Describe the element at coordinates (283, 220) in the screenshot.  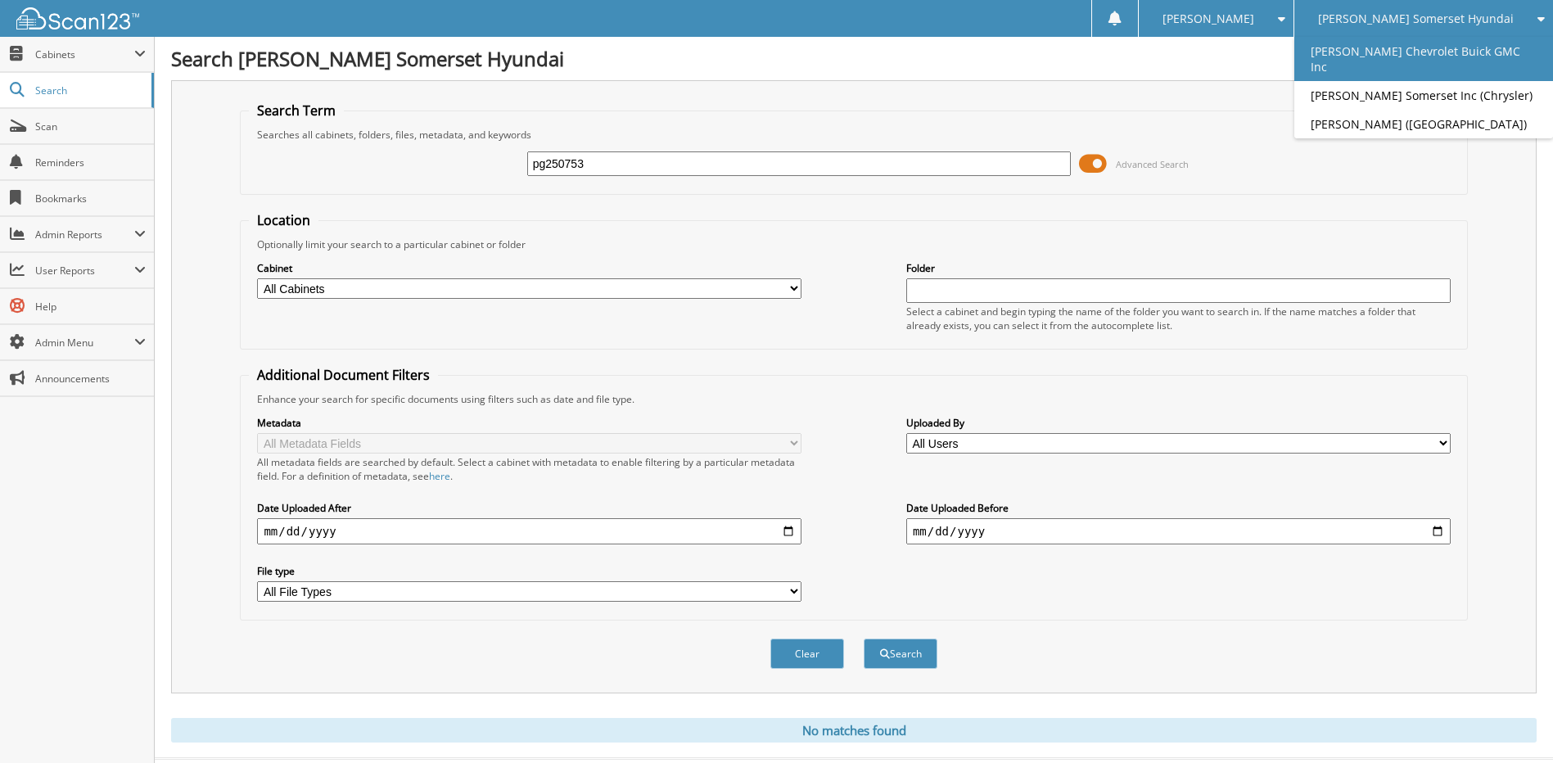
I see `legend: Location` at that location.